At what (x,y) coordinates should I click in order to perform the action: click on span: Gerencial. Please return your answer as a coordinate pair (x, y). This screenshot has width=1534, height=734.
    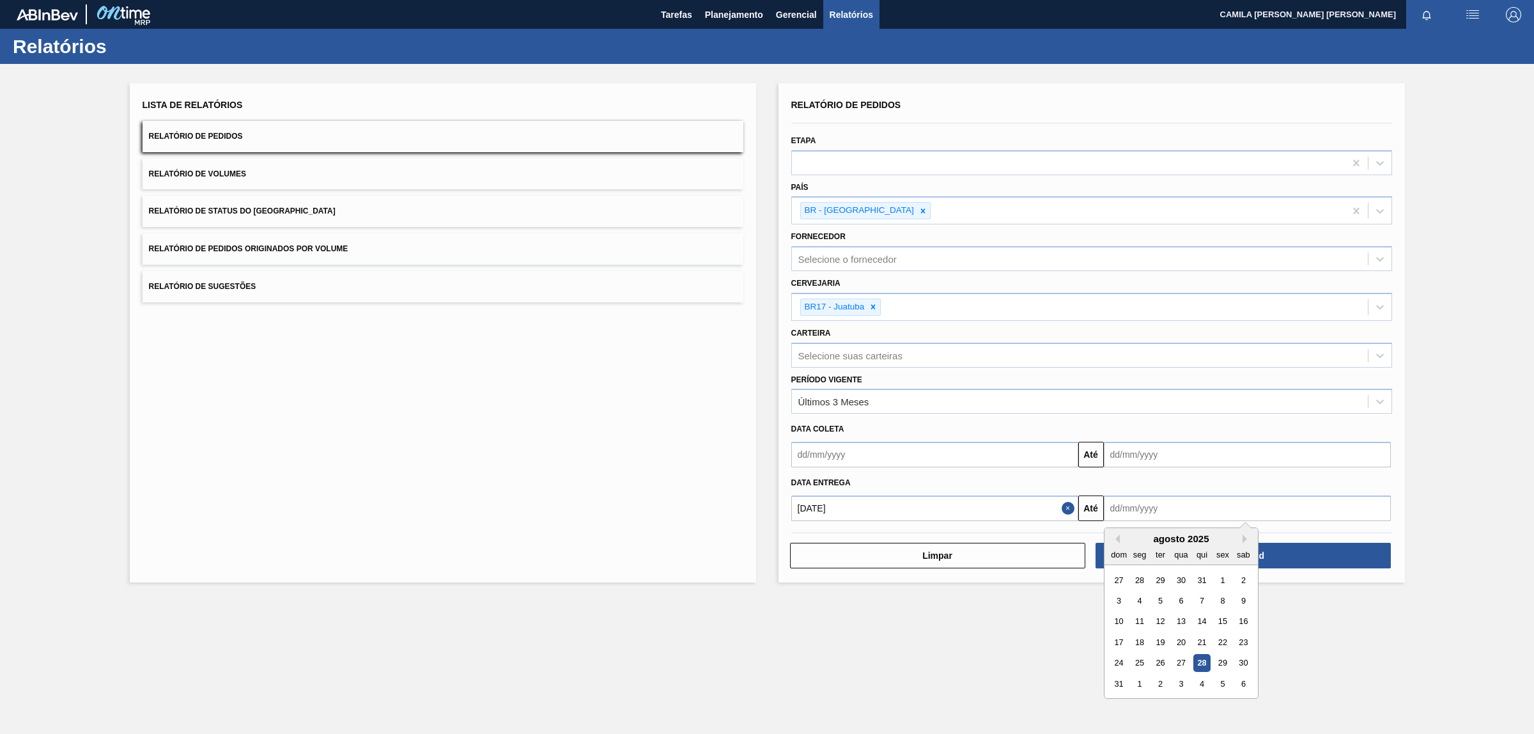
    Looking at the image, I should click on (796, 15).